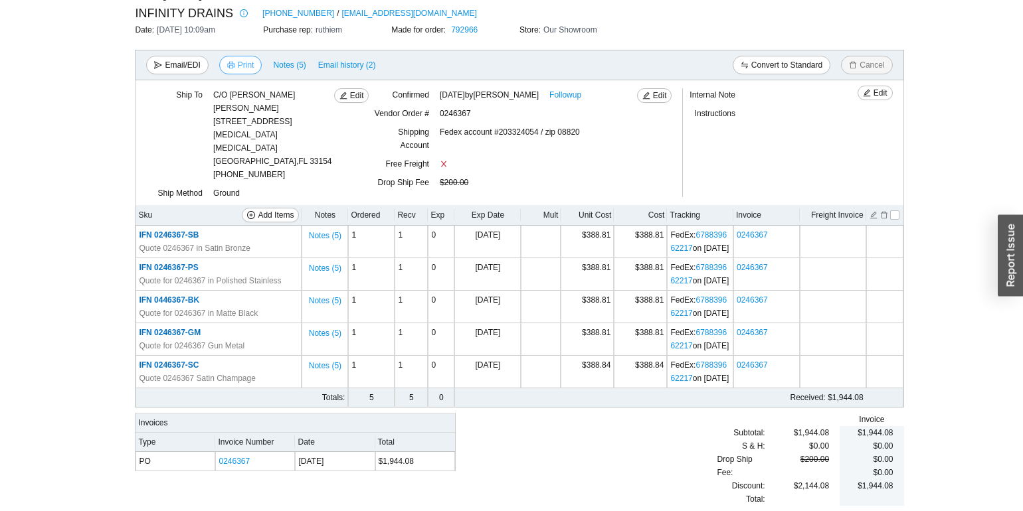  What do you see at coordinates (867, 94) in the screenshot?
I see `span: edit` at bounding box center [867, 94].